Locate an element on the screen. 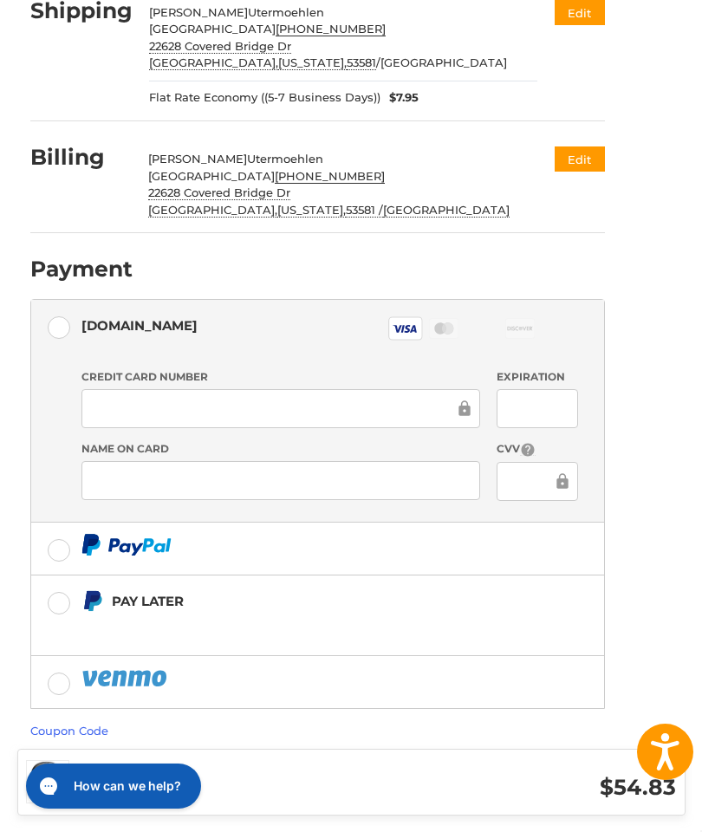  h1: How can we help? is located at coordinates (110, 29).